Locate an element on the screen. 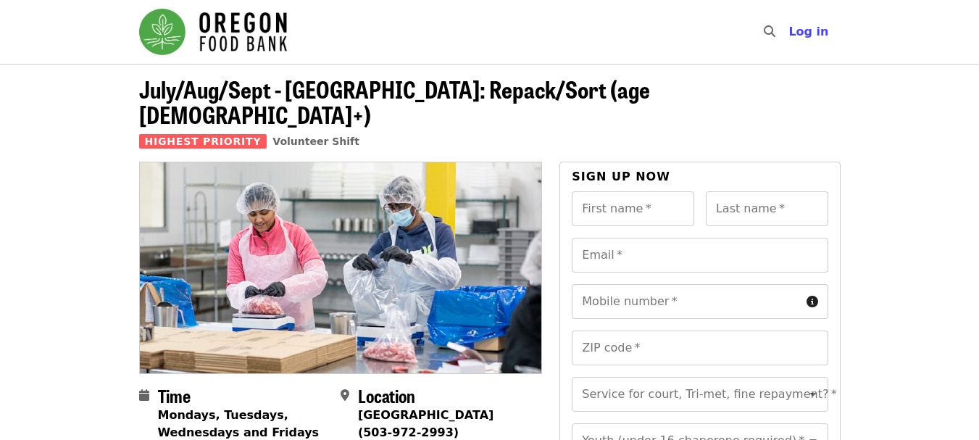  input: Search is located at coordinates (790, 32).